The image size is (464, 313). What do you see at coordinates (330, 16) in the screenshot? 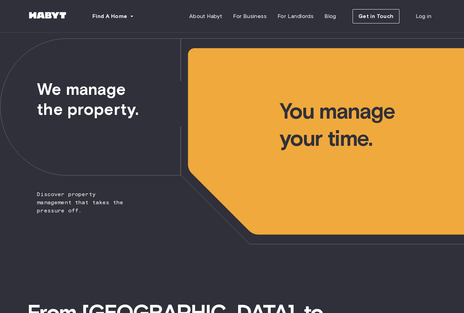
I see `span: Blog` at bounding box center [330, 16].